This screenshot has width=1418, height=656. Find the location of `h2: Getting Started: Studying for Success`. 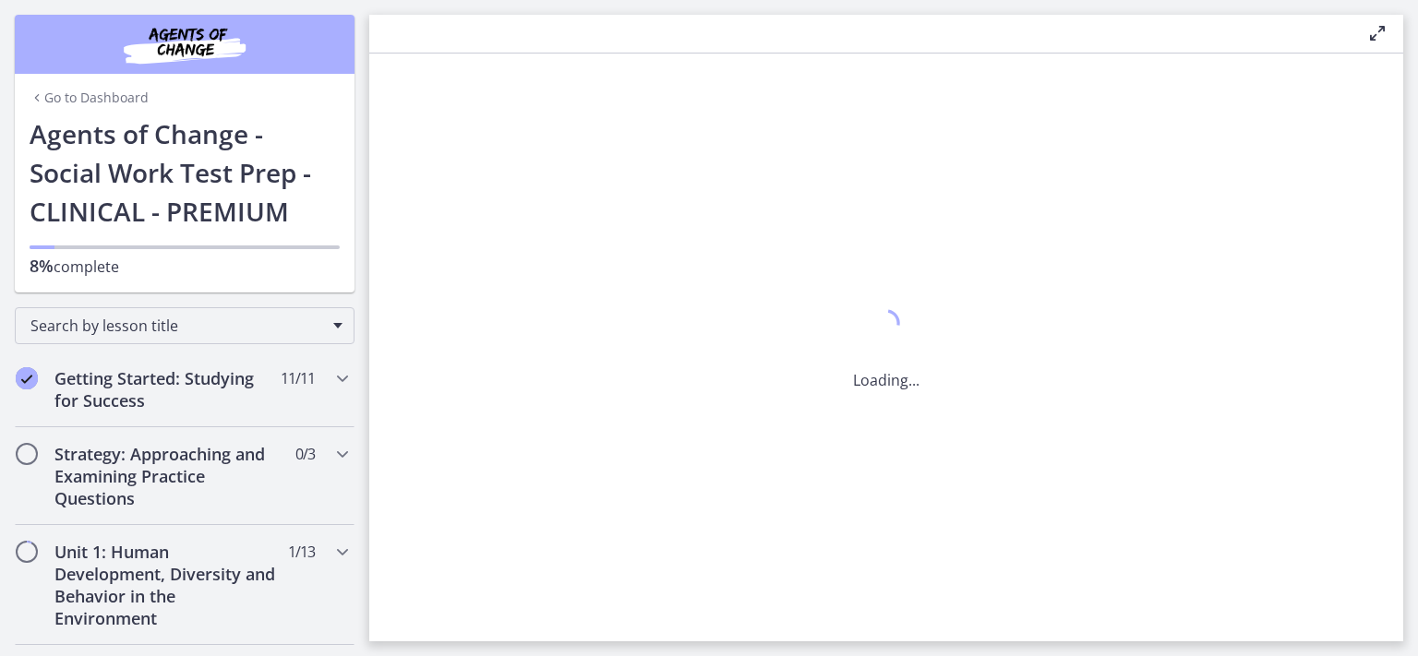

h2: Getting Started: Studying for Success is located at coordinates (167, 390).